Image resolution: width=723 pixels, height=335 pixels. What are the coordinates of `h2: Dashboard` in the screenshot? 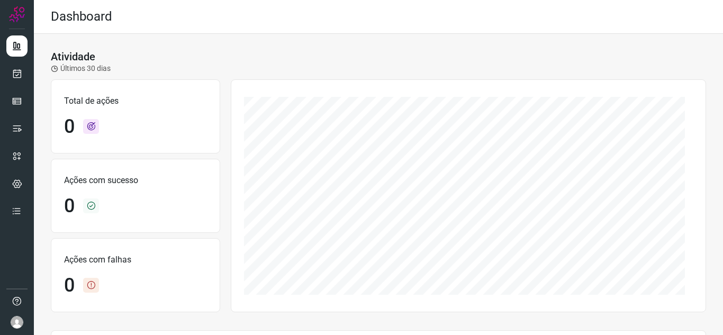 It's located at (81, 16).